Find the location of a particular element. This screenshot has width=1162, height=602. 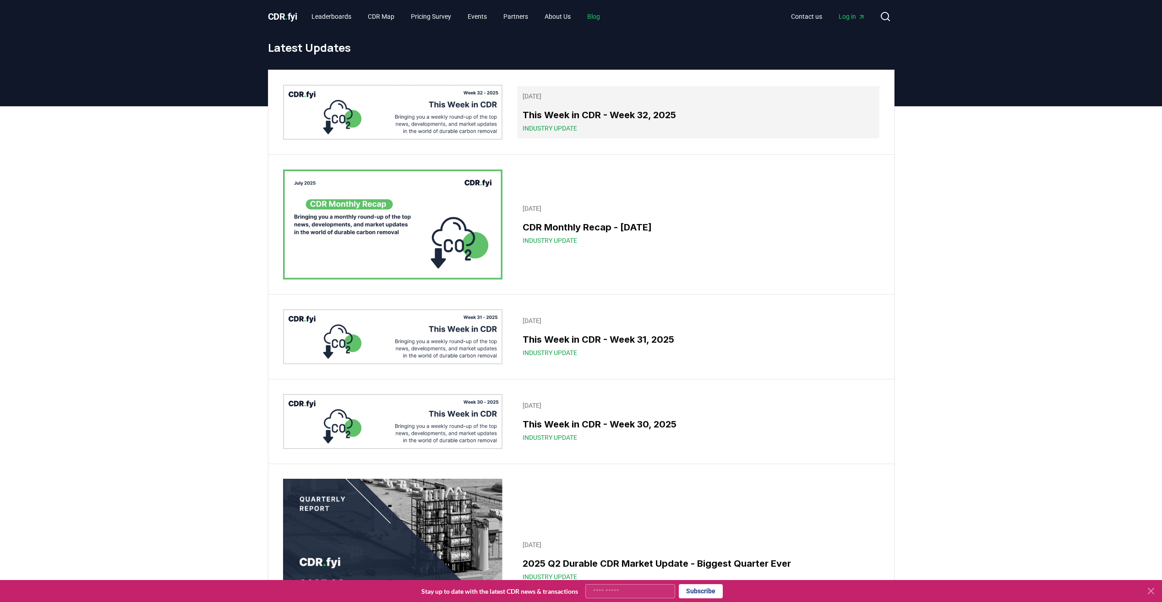

span: CDR fyi is located at coordinates (283, 16).